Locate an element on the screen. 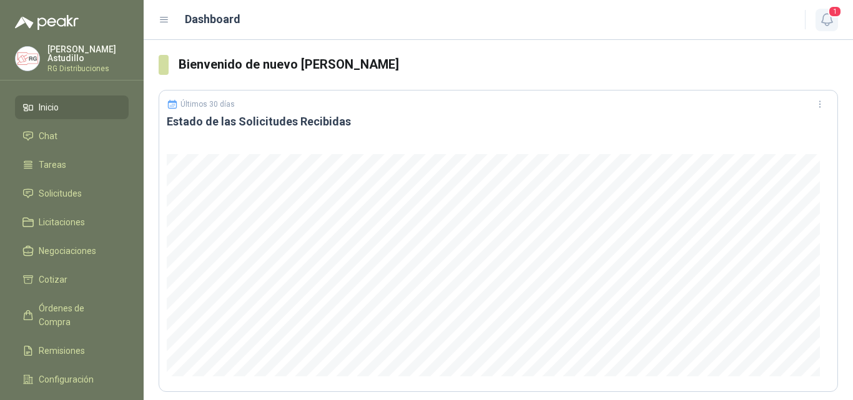 This screenshot has height=400, width=853. a: Solicitudes is located at coordinates (72, 194).